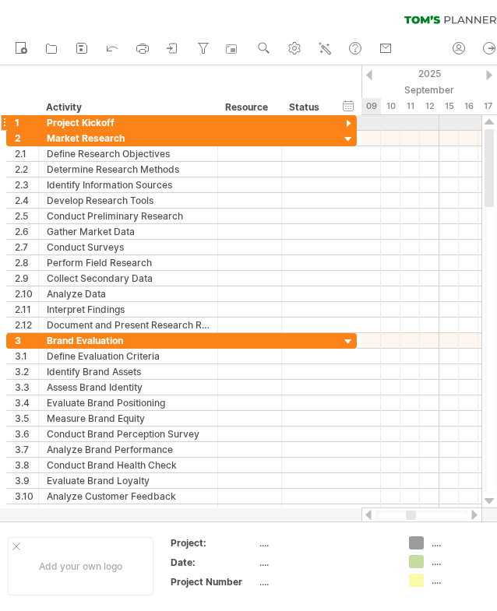  Describe the element at coordinates (128, 434) in the screenshot. I see `div: Conduct Brand Perception Survey` at that location.